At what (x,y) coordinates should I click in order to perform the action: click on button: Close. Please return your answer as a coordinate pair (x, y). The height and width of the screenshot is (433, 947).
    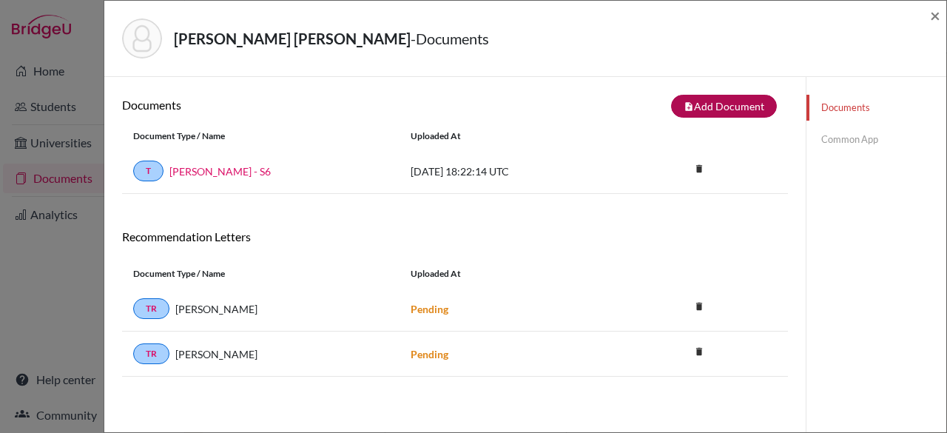
    Looking at the image, I should click on (935, 16).